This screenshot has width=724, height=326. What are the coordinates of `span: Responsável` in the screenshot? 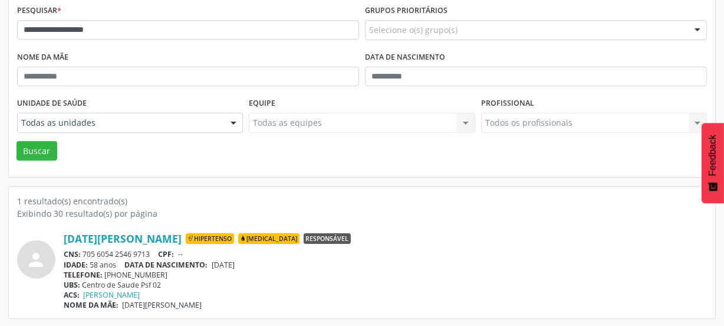 It's located at (327, 238).